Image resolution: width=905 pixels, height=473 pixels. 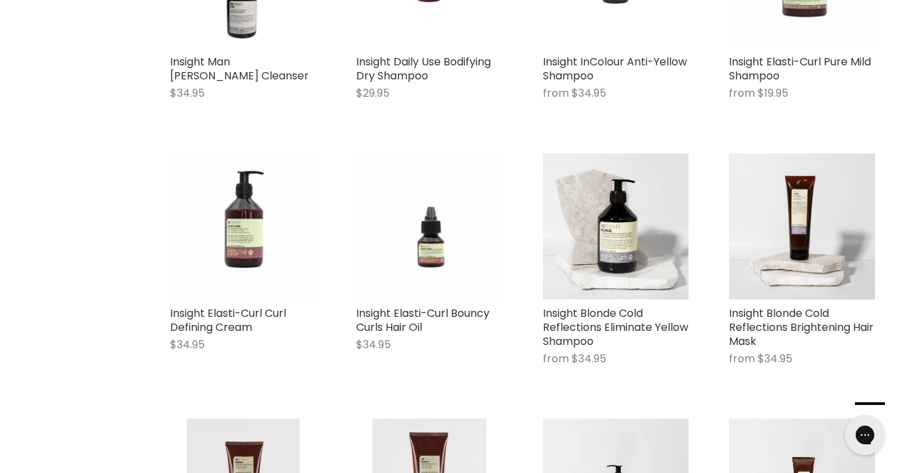 What do you see at coordinates (27, 25) in the screenshot?
I see `button: Open gorgias live chat` at bounding box center [27, 25].